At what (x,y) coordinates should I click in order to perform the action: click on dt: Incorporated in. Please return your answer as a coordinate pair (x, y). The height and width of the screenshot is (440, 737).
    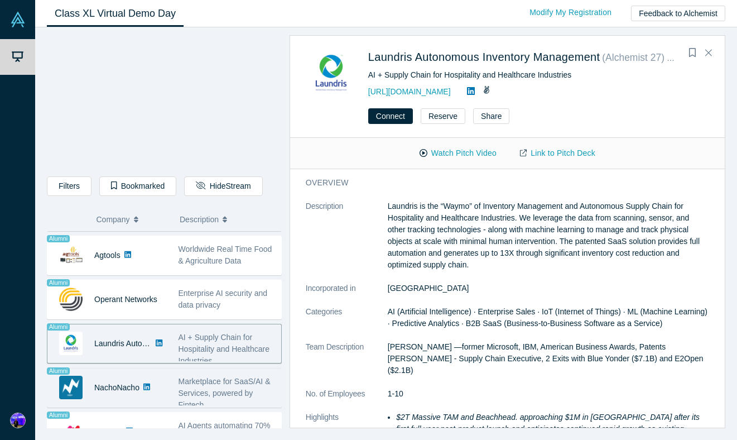
    Looking at the image, I should click on (346, 294).